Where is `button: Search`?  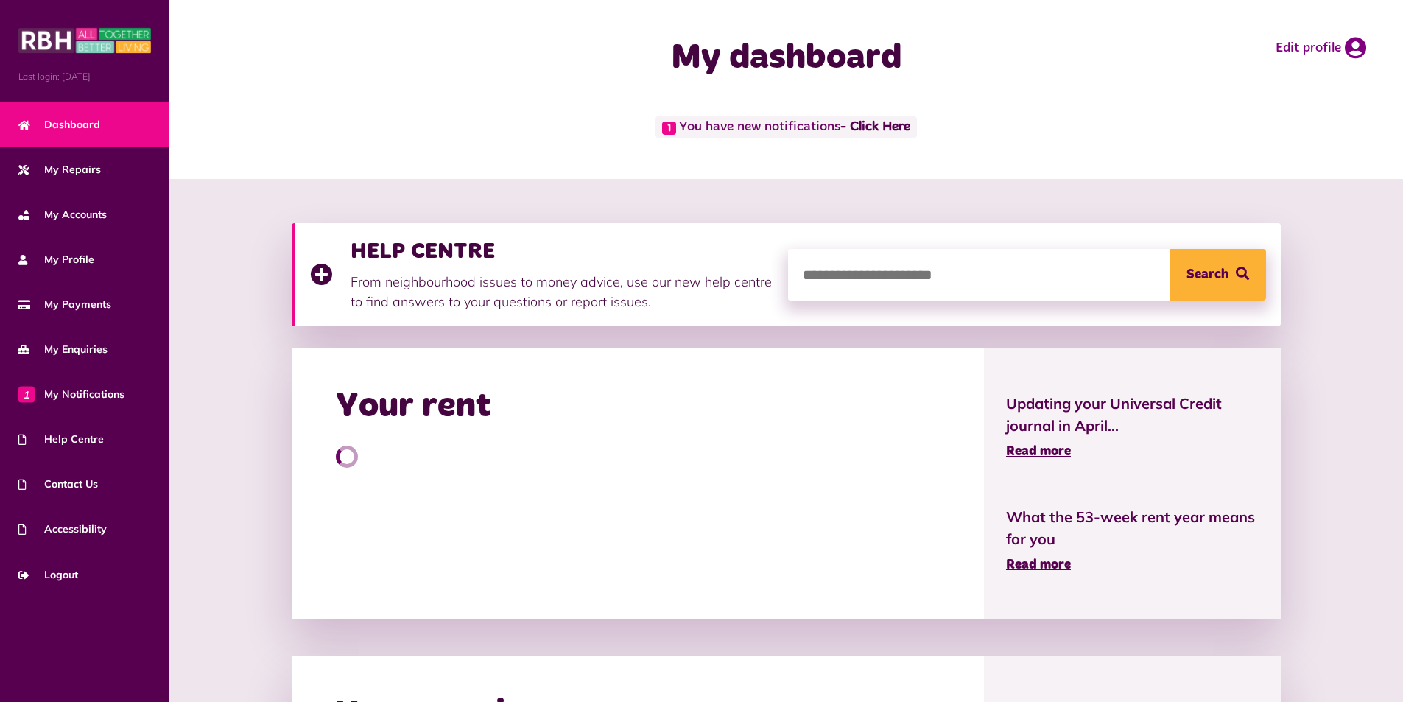 button: Search is located at coordinates (1218, 275).